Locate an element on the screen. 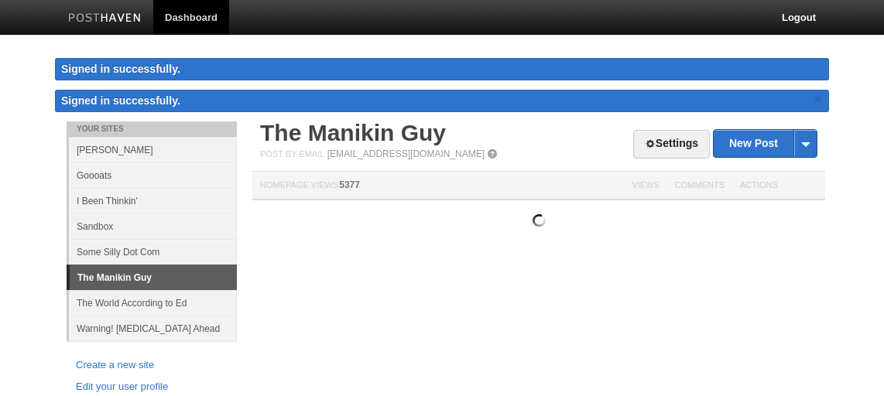  span: Post by Email is located at coordinates (292, 154).